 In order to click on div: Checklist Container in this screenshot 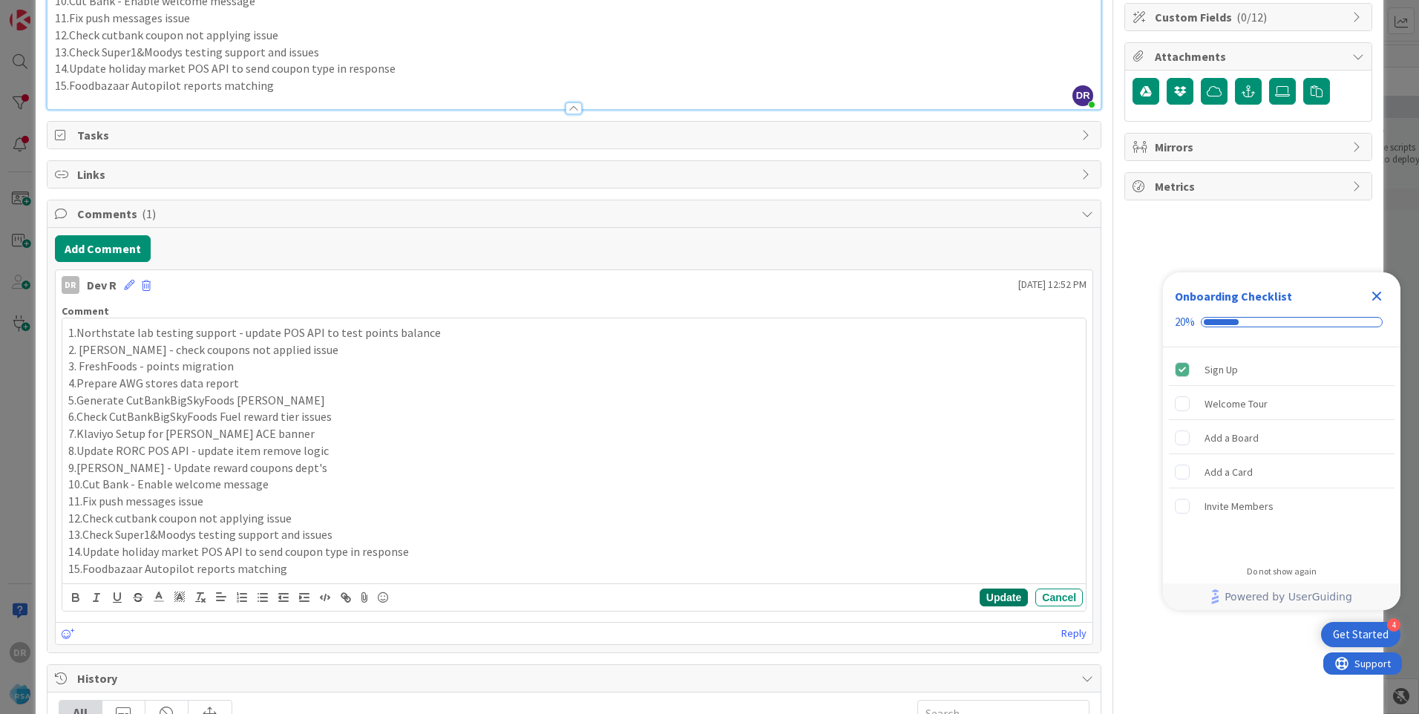, I will do `click(1282, 441)`.